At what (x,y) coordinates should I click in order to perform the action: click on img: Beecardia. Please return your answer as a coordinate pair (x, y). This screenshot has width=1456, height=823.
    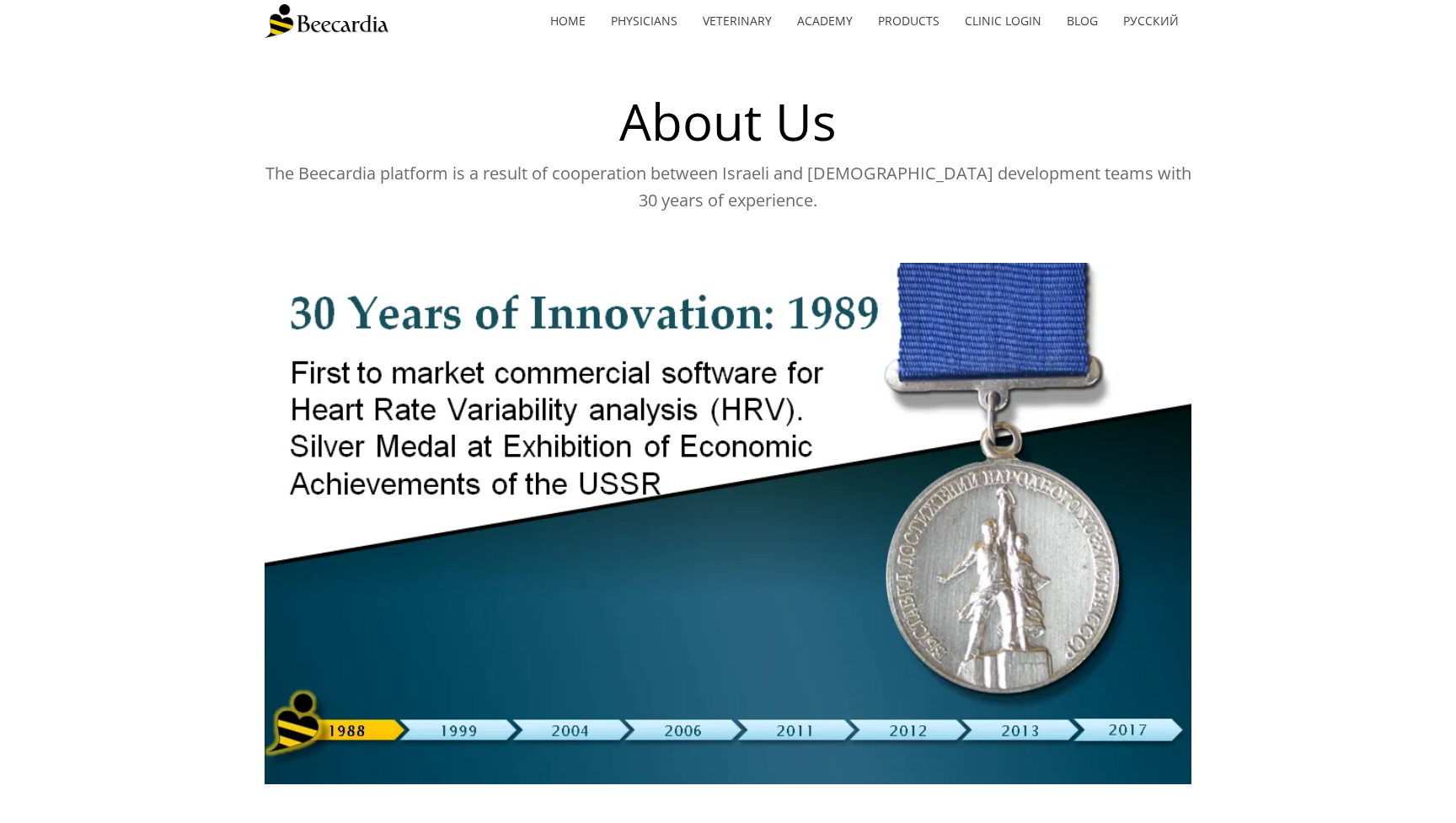
    Looking at the image, I should click on (326, 21).